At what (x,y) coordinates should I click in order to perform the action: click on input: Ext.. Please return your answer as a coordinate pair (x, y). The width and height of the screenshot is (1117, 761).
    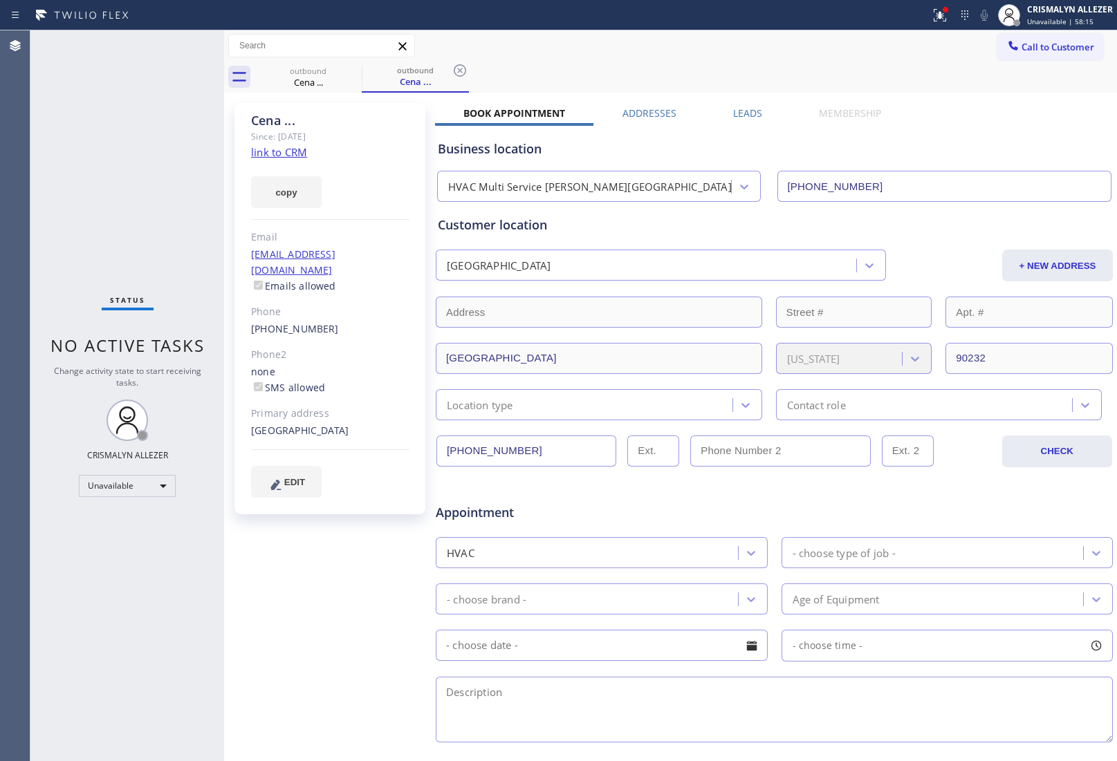
    Looking at the image, I should click on (653, 451).